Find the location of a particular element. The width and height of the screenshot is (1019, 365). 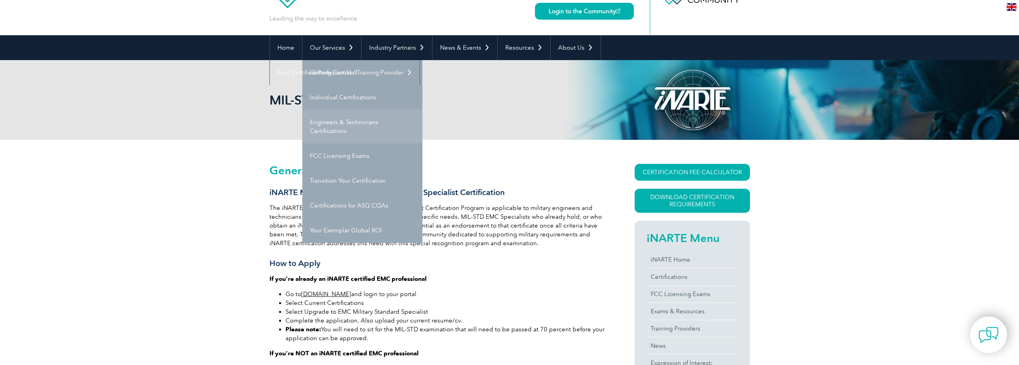

strong: If you’re already an iNARTE certified EMC professional is located at coordinates (348, 279).